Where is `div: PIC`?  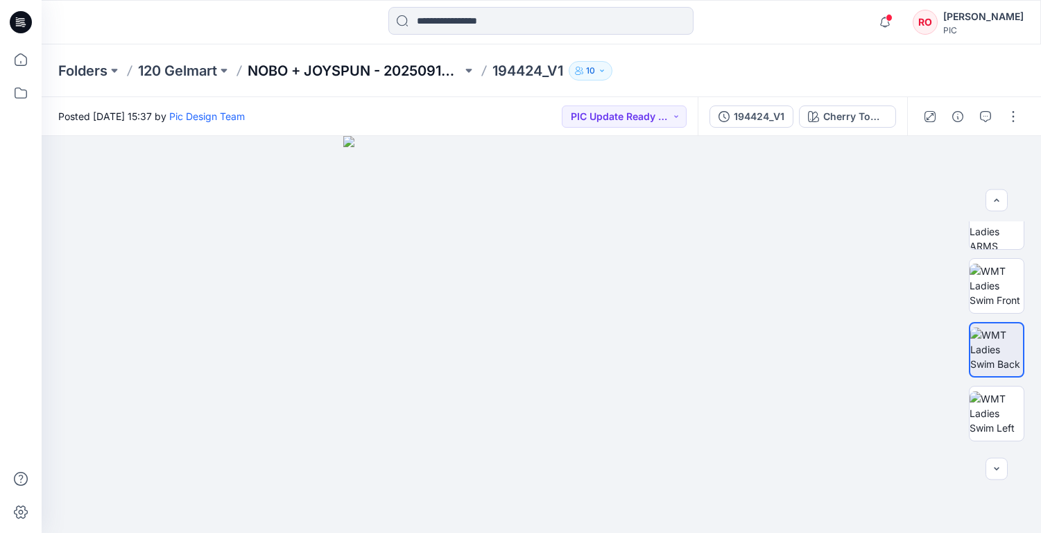 div: PIC is located at coordinates (984, 30).